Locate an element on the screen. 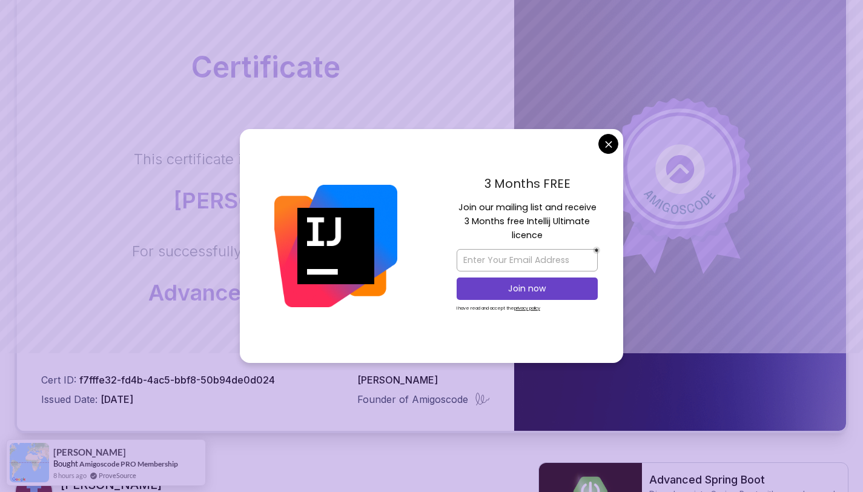  h2: Advanced Spring Boot is located at coordinates (745, 480).